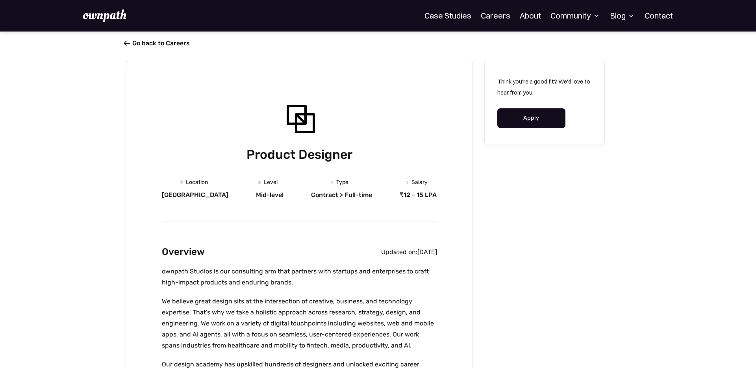 The width and height of the screenshot is (756, 368). Describe the element at coordinates (659, 16) in the screenshot. I see `a: Contact` at that location.